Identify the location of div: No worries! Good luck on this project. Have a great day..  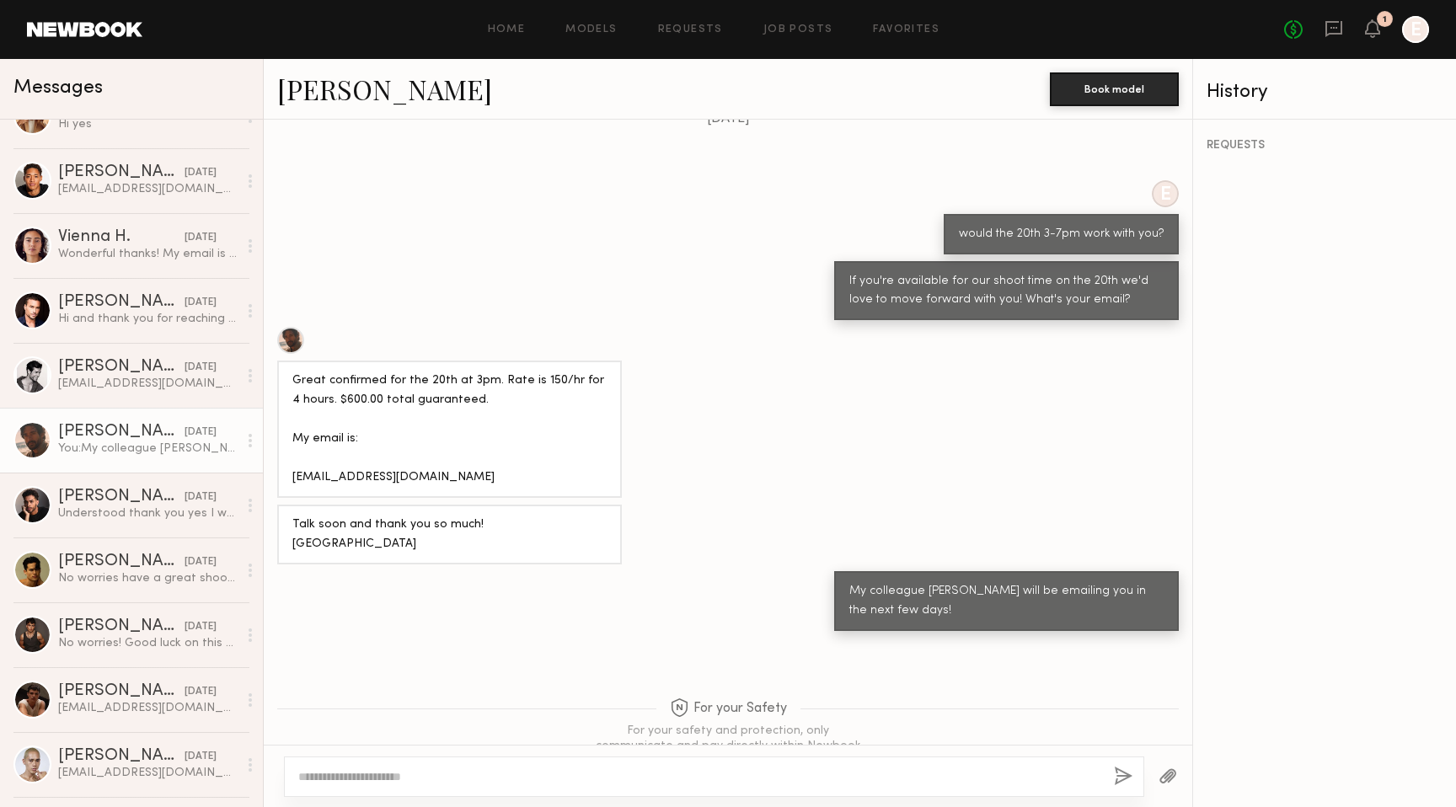
(147, 643).